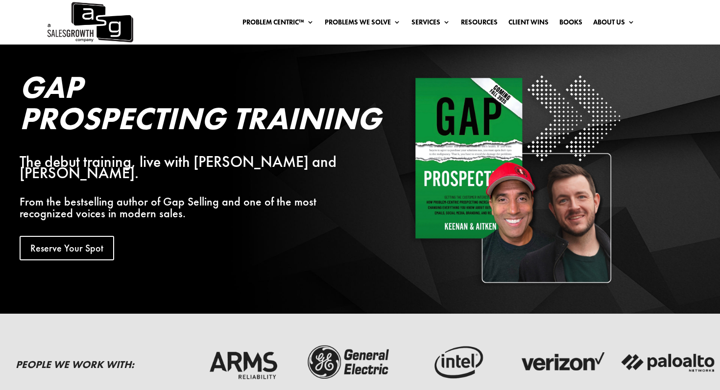 The image size is (720, 390). What do you see at coordinates (362, 24) in the screenshot?
I see `a: Problems We Solve` at bounding box center [362, 24].